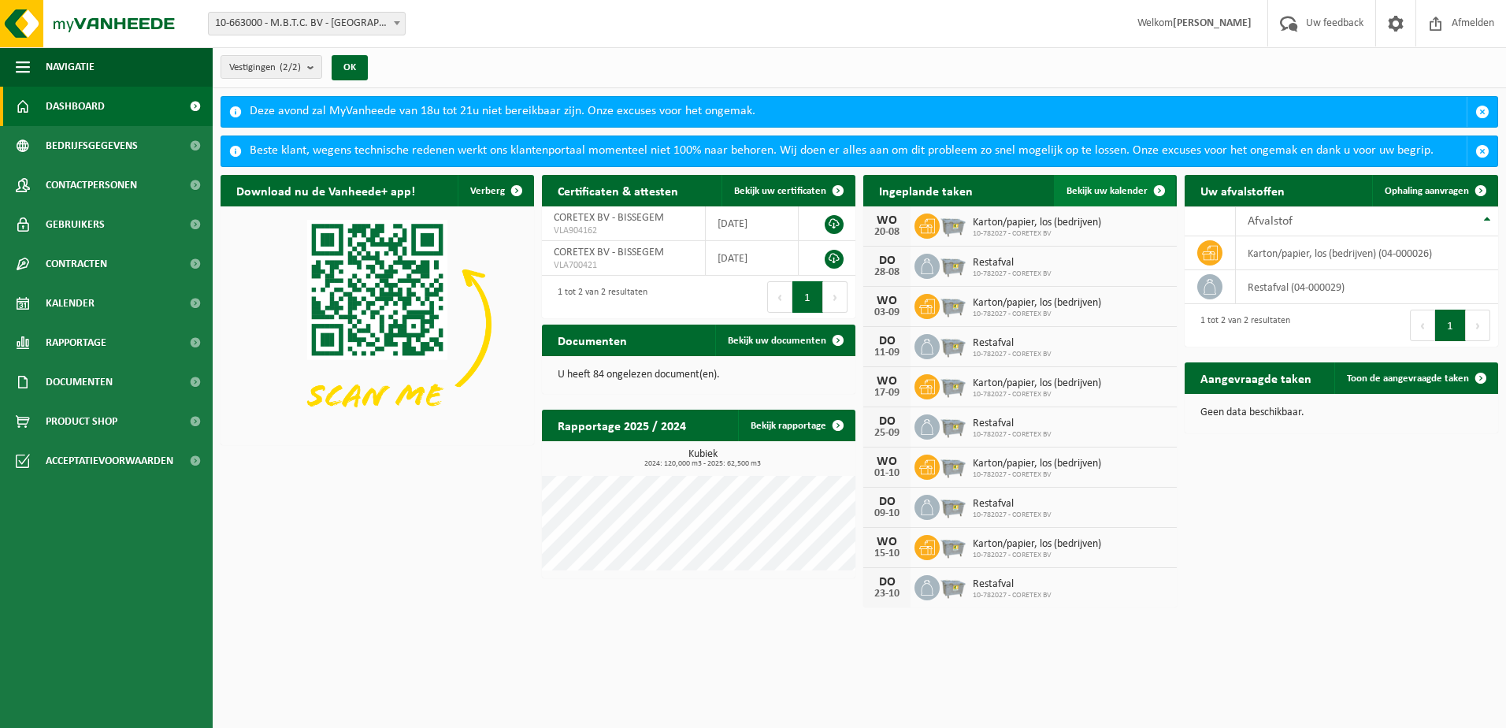 This screenshot has height=728, width=1506. What do you see at coordinates (109, 461) in the screenshot?
I see `span: Acceptatievoorwaarden` at bounding box center [109, 461].